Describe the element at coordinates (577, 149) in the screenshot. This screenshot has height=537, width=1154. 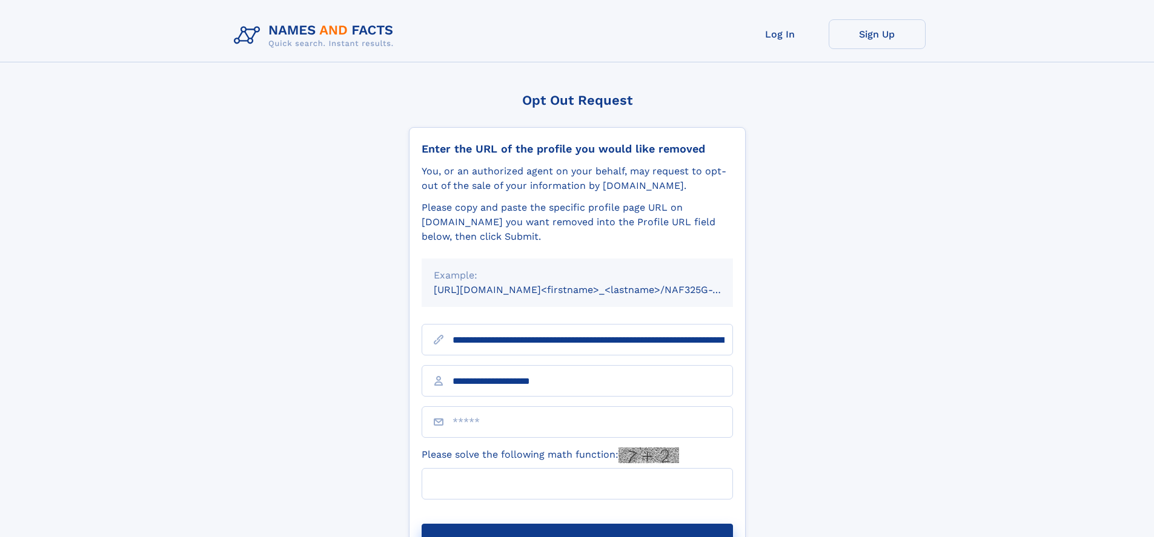
I see `div: Enter the URL of the profile you would like removed` at that location.